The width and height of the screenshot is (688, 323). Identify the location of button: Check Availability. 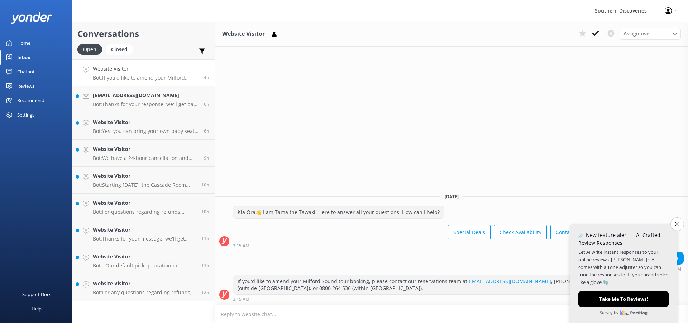
(520, 232).